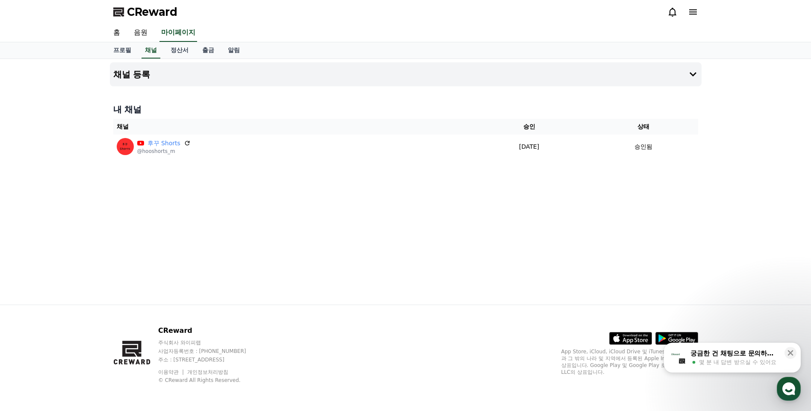 The height and width of the screenshot is (411, 811). I want to click on a: 후꾸 Shorts, so click(164, 143).